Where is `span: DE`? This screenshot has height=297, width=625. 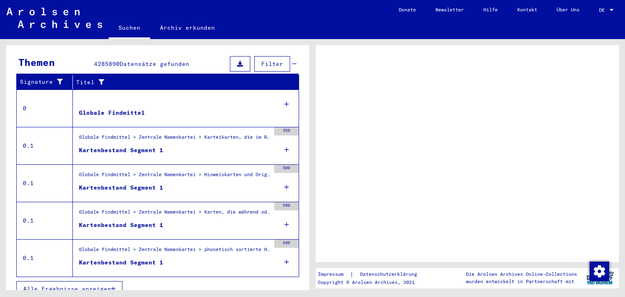
span: DE is located at coordinates (604, 10).